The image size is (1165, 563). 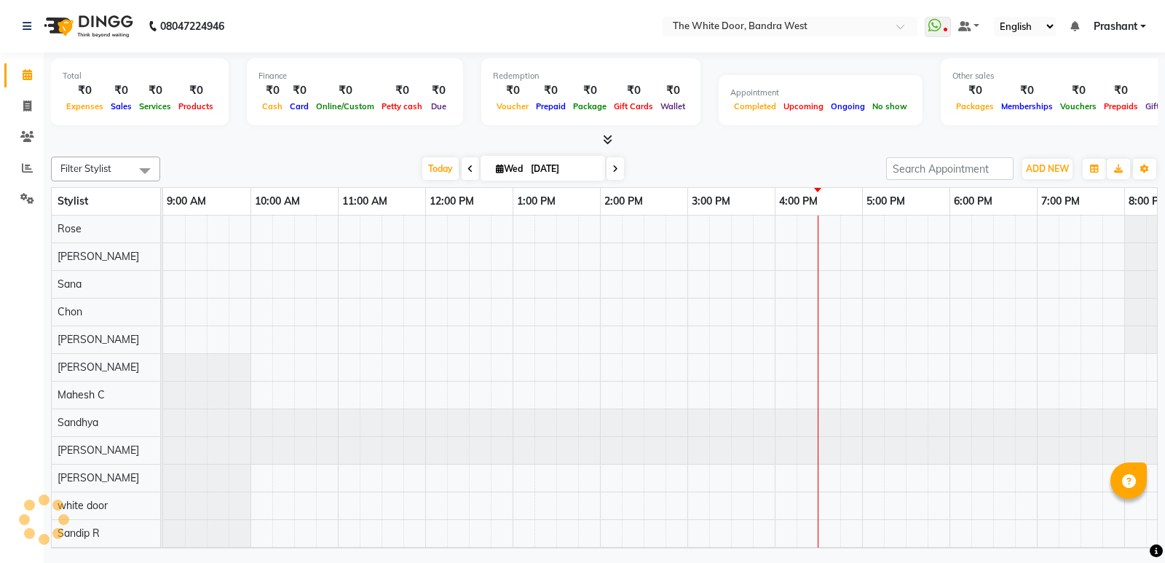 I want to click on span: Gift Cards, so click(x=634, y=106).